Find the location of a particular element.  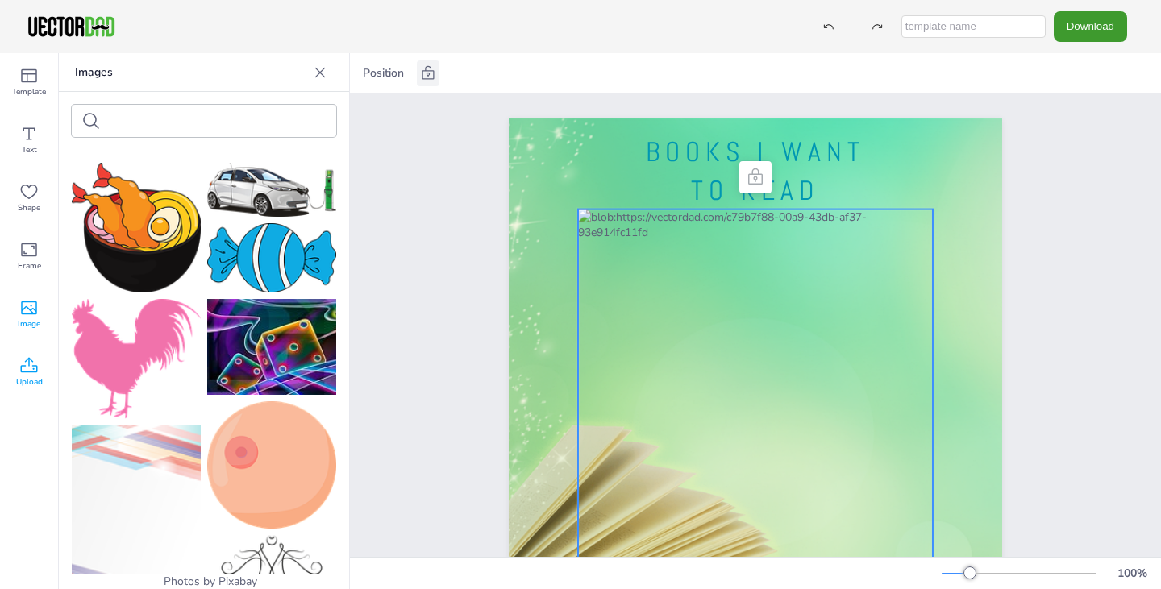

img: candy-6887678_150.png is located at coordinates (272, 257).